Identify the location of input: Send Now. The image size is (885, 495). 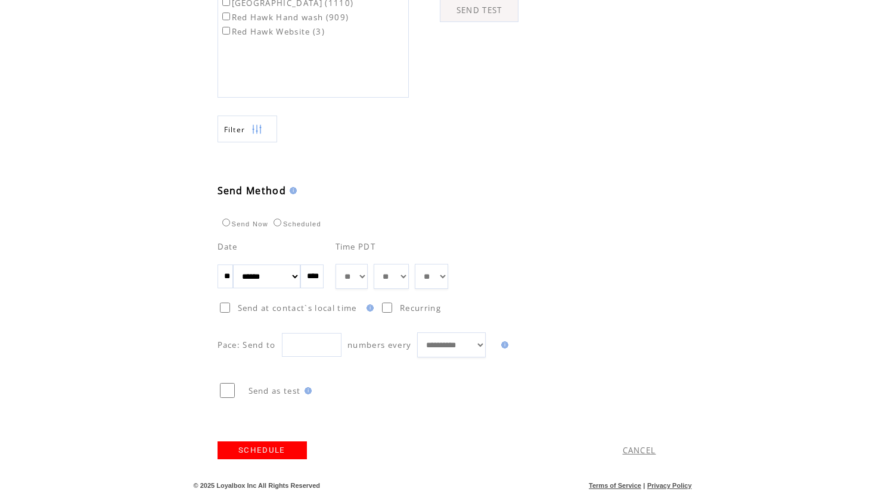
(226, 222).